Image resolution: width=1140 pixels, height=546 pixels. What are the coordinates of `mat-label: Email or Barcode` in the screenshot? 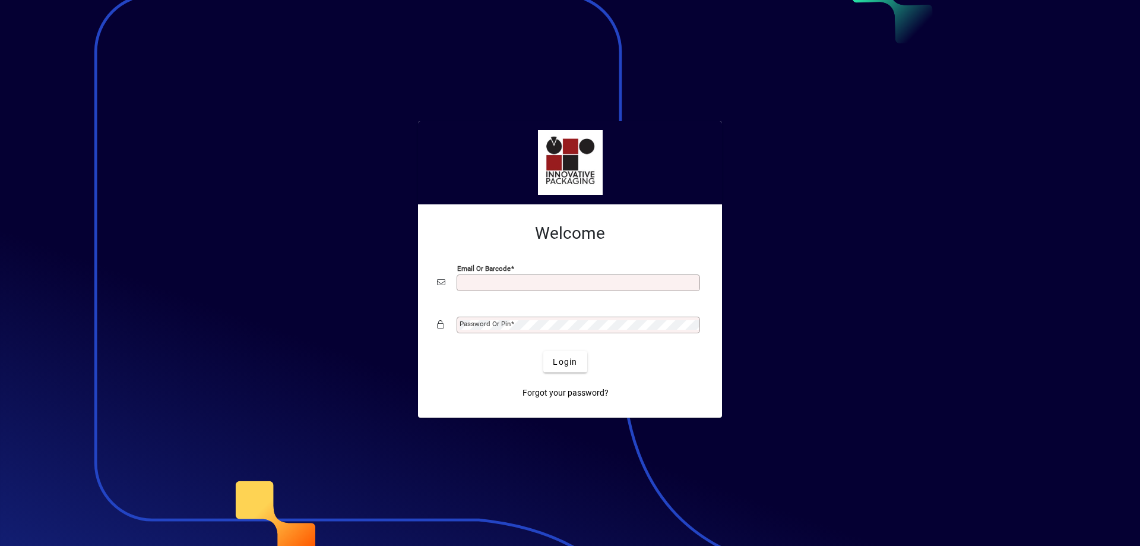 It's located at (484, 268).